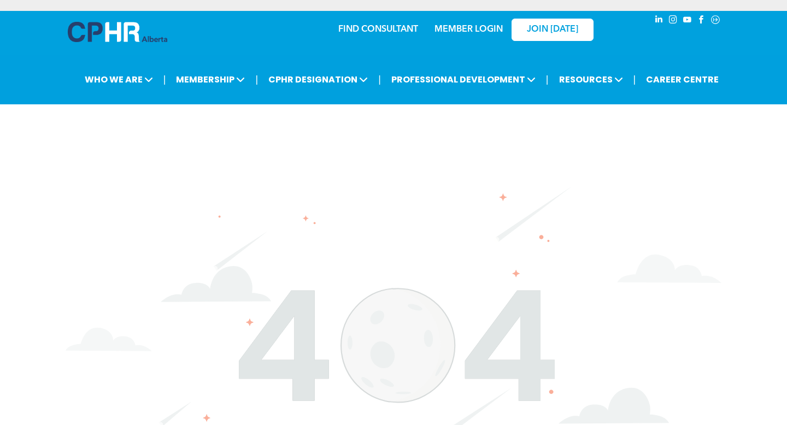 Image resolution: width=787 pixels, height=425 pixels. Describe the element at coordinates (682, 79) in the screenshot. I see `a: CAREER CENTRE` at that location.